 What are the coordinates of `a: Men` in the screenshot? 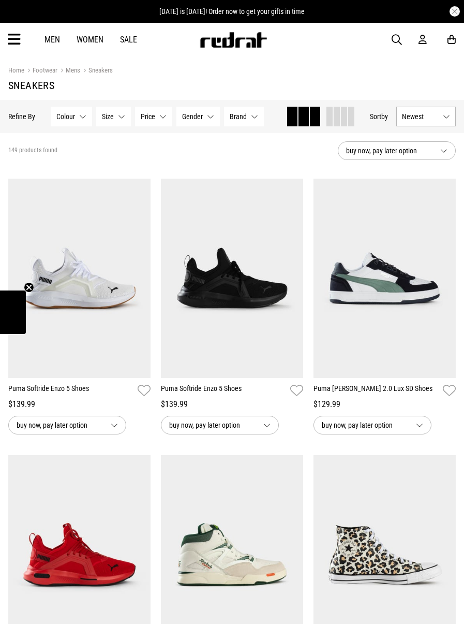 It's located at (52, 39).